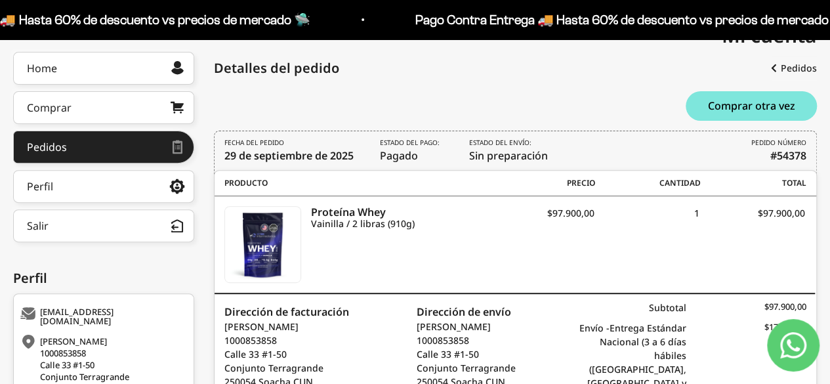  What do you see at coordinates (779, 142) in the screenshot?
I see `i: PEDIDO NÚMERO` at bounding box center [779, 142].